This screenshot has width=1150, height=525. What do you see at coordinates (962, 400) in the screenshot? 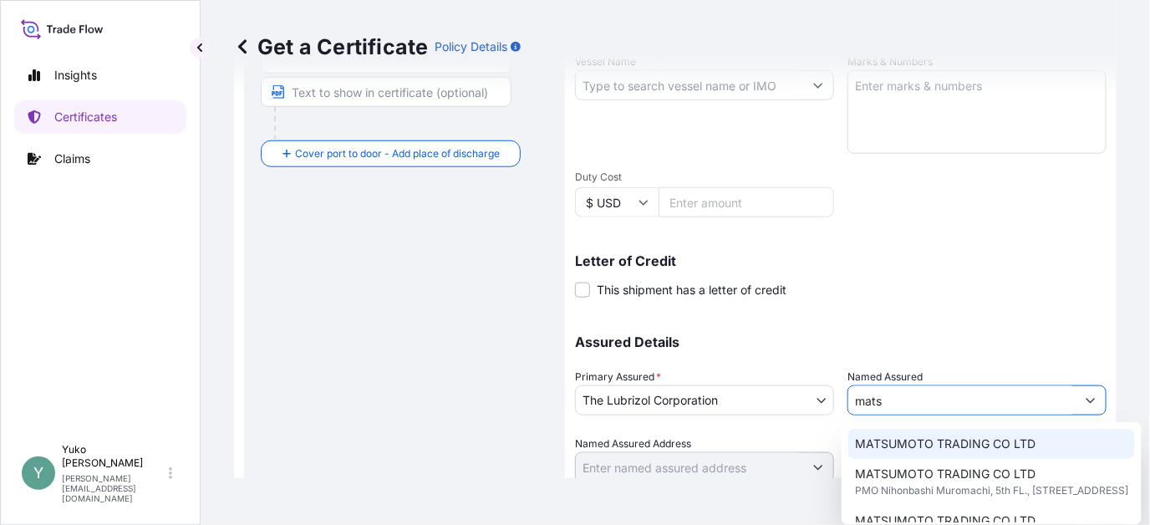
I see `input: Assured Name` at bounding box center [962, 400].